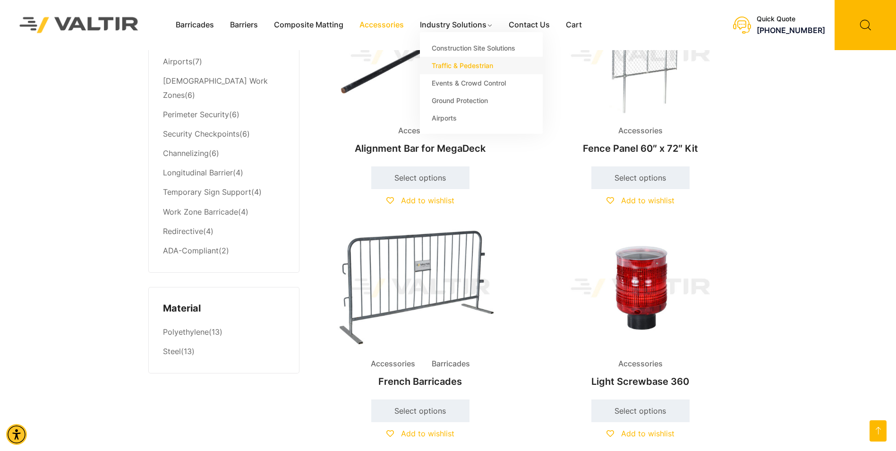 The width and height of the screenshot is (896, 451). I want to click on div: Accessibility Menu, so click(17, 434).